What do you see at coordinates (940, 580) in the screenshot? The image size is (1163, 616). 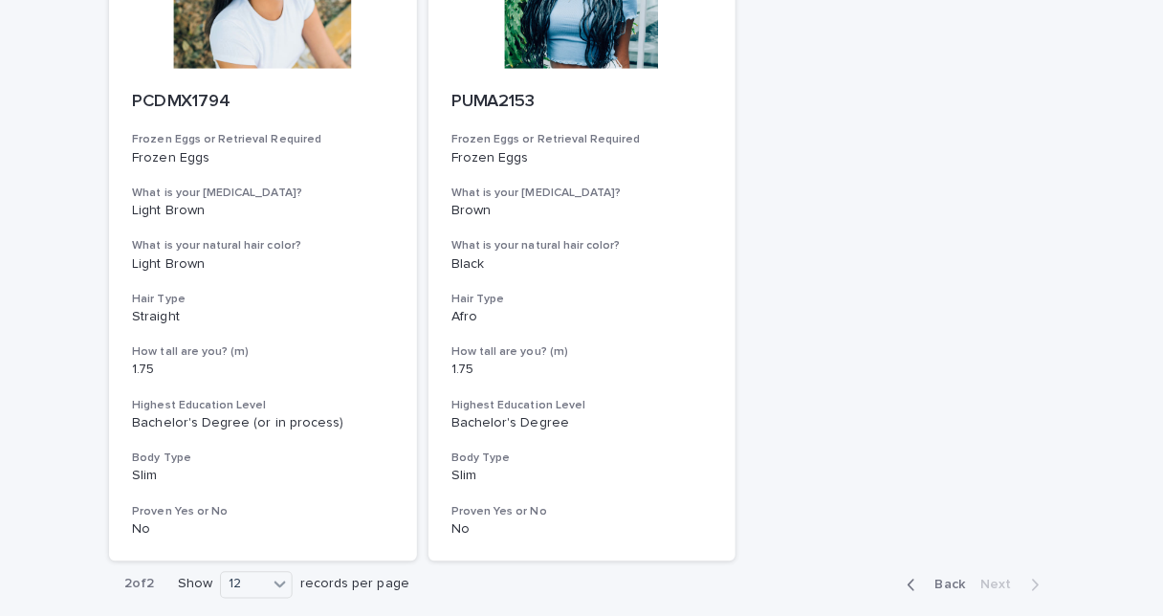 I see `span: Back` at bounding box center [940, 580].